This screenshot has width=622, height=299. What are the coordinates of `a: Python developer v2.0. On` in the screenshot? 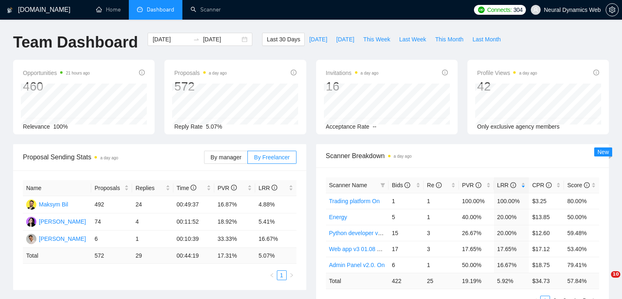 It's located at (363, 233).